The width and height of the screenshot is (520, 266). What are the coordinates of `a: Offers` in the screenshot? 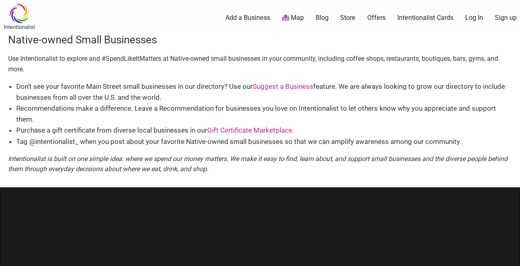 It's located at (376, 18).